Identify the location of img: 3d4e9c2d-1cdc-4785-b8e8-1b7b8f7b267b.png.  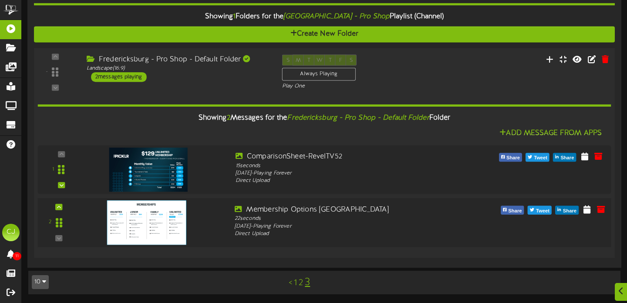
(148, 169).